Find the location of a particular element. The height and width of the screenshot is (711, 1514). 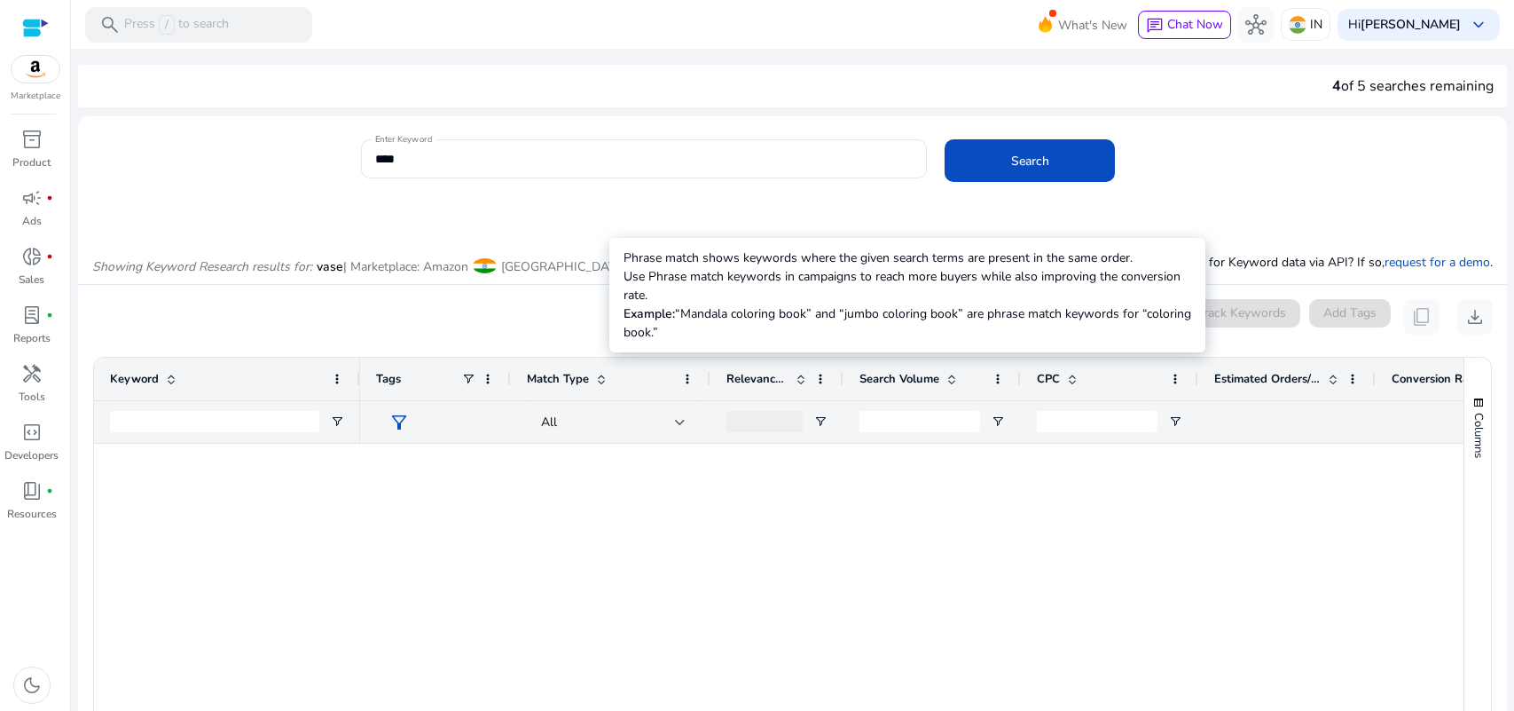

span: Match Type is located at coordinates (558, 379).